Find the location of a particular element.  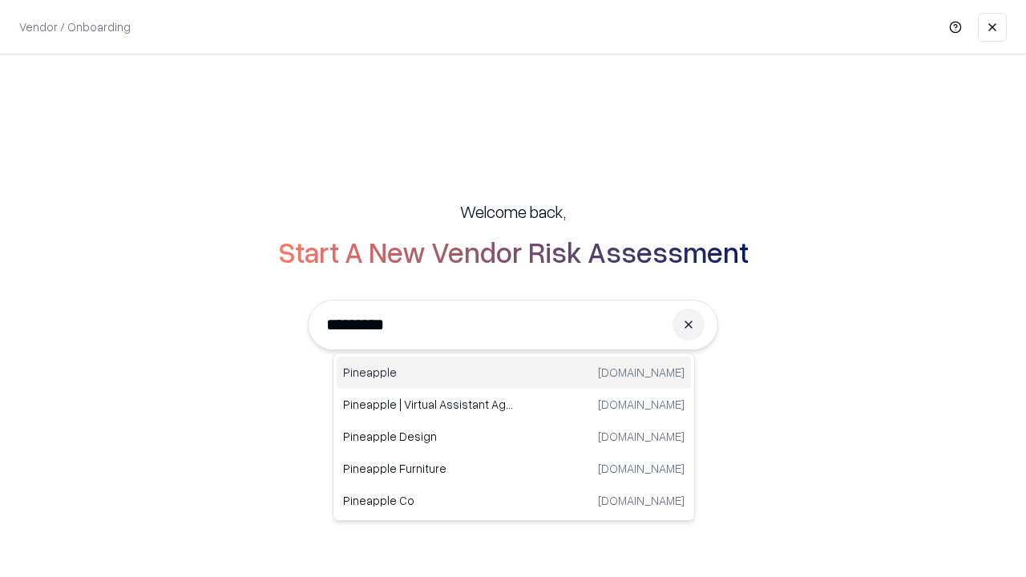

h5: Welcome back, is located at coordinates (513, 212).